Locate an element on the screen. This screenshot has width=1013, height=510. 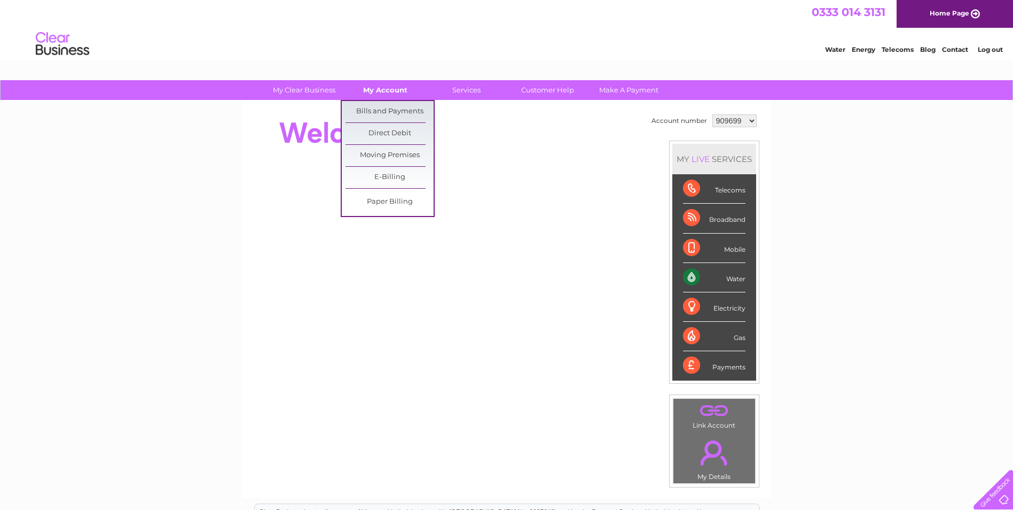
a: Bills and Payments is located at coordinates (389, 112).